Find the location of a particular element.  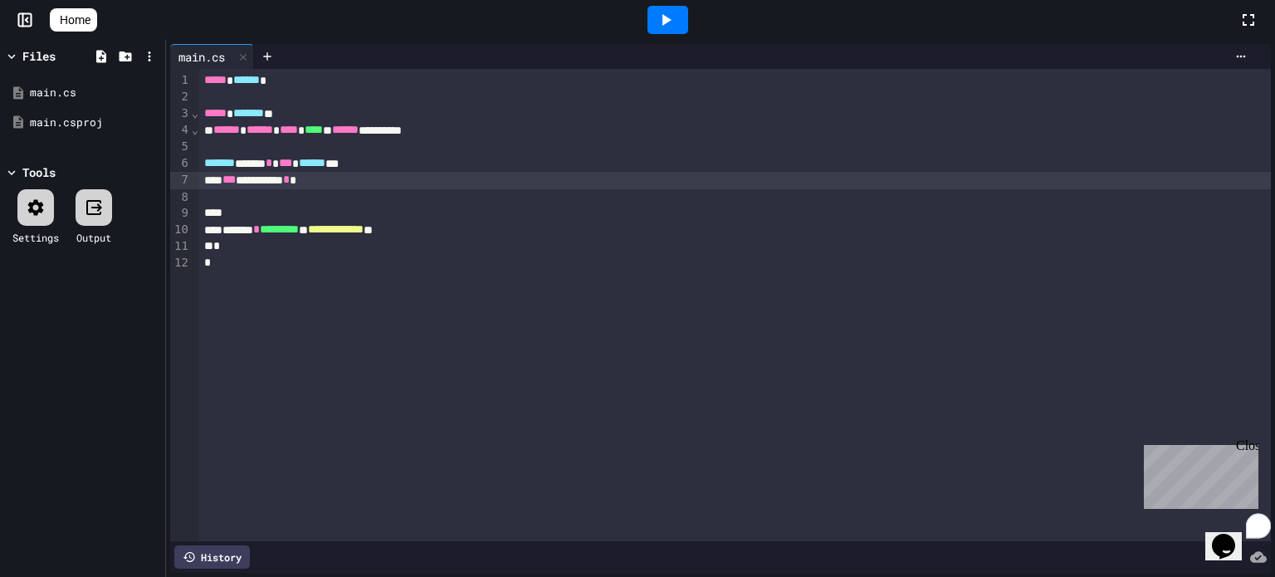

div: To enrich screen reader interactions, please activate Accessibility in Grammarly extension settings is located at coordinates (734, 305).